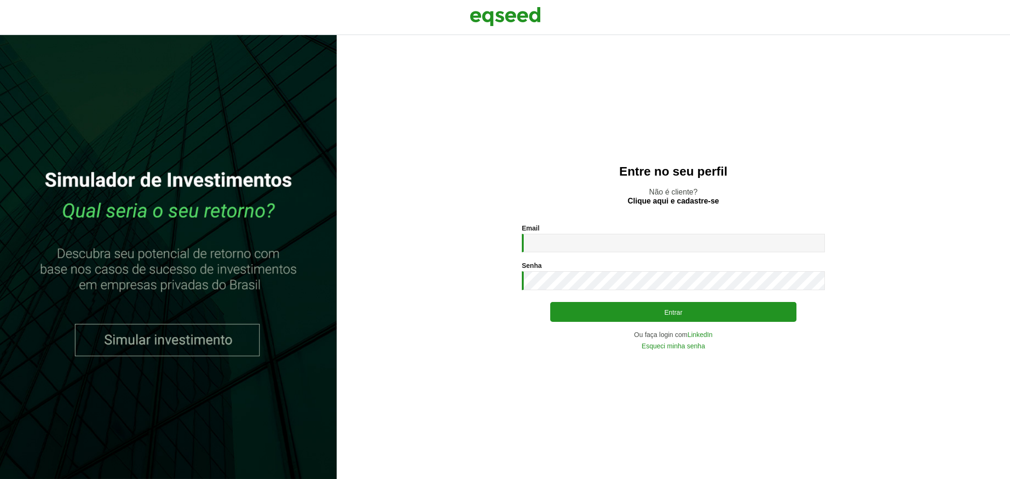 The width and height of the screenshot is (1010, 479). What do you see at coordinates (673, 335) in the screenshot?
I see `div: Ou faça login com` at bounding box center [673, 335].